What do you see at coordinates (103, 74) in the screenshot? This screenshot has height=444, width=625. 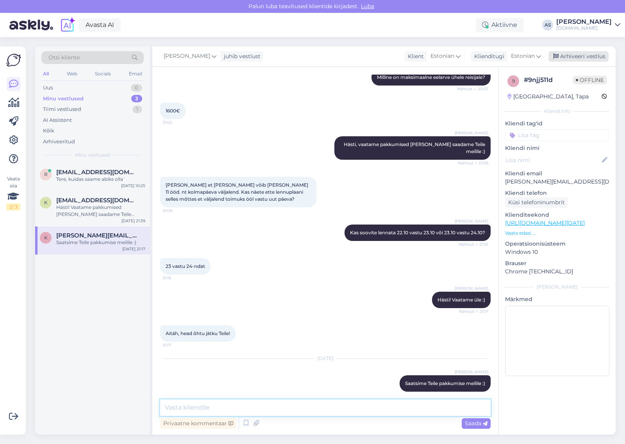 I see `div: Socials` at bounding box center [103, 74].